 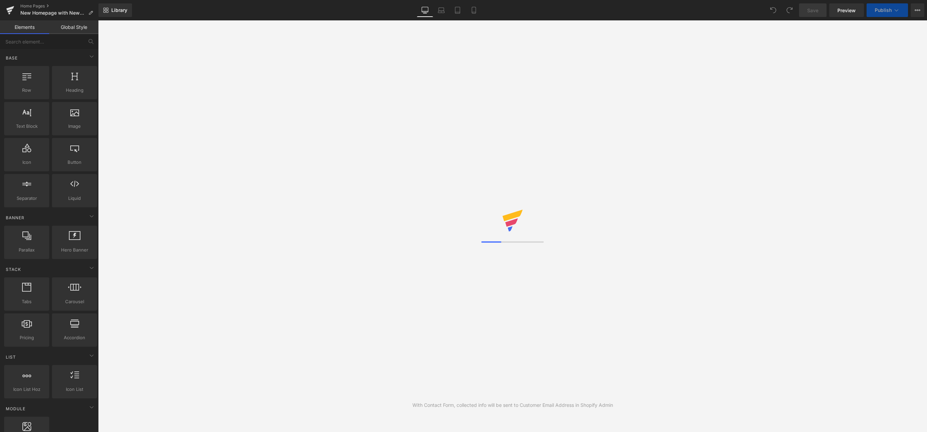 What do you see at coordinates (474, 10) in the screenshot?
I see `a: Mobile` at bounding box center [474, 10].